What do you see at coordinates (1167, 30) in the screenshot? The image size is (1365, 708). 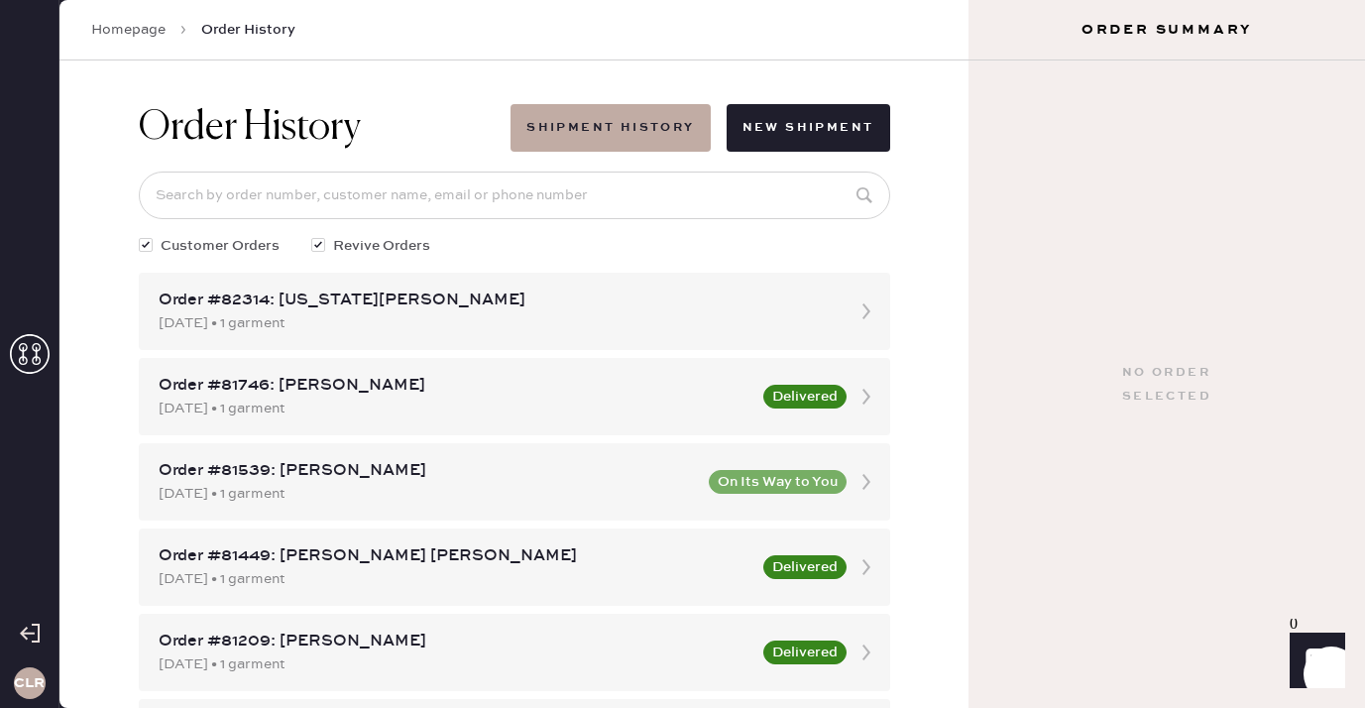 I see `h3: Order Summary` at bounding box center [1167, 30].